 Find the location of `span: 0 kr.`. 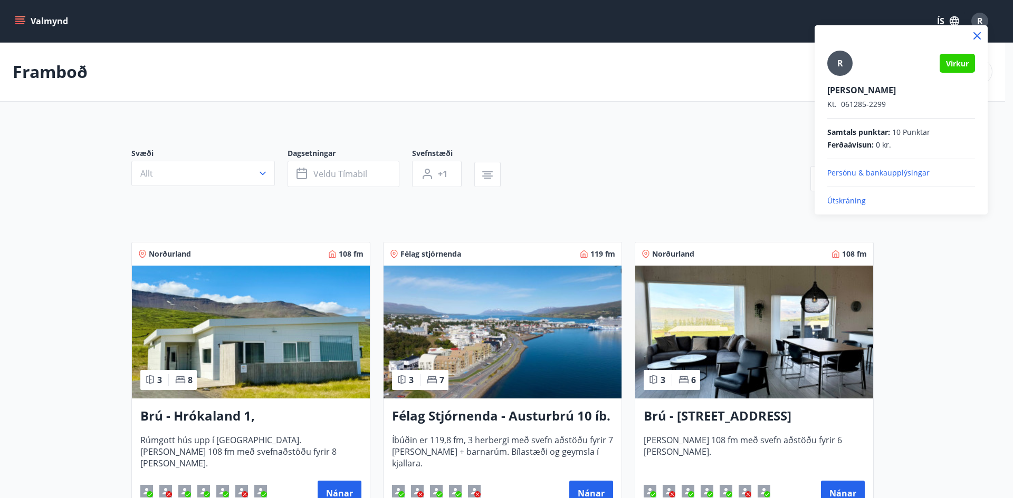

span: 0 kr. is located at coordinates (883, 145).